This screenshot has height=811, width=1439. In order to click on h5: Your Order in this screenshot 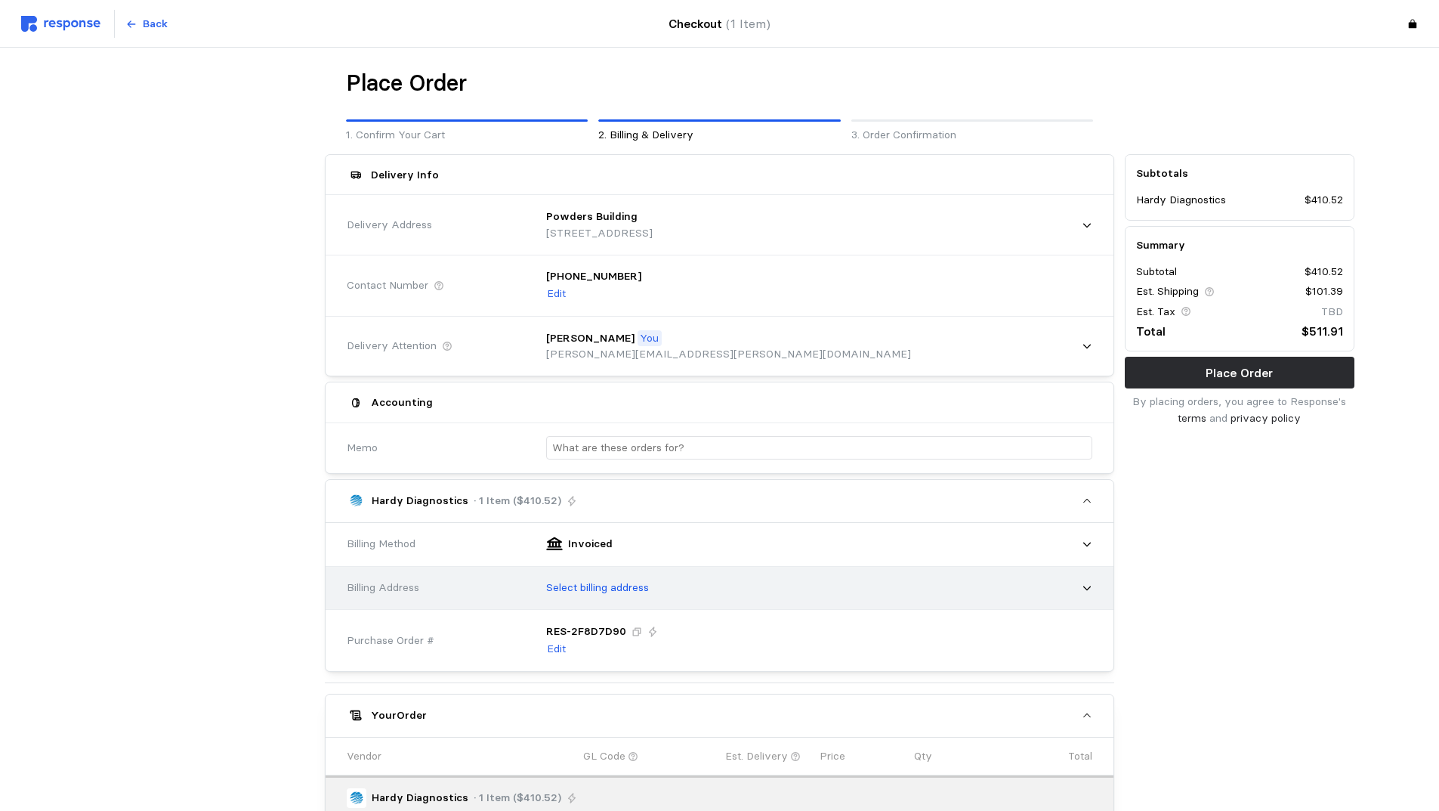, I will do `click(399, 715)`.